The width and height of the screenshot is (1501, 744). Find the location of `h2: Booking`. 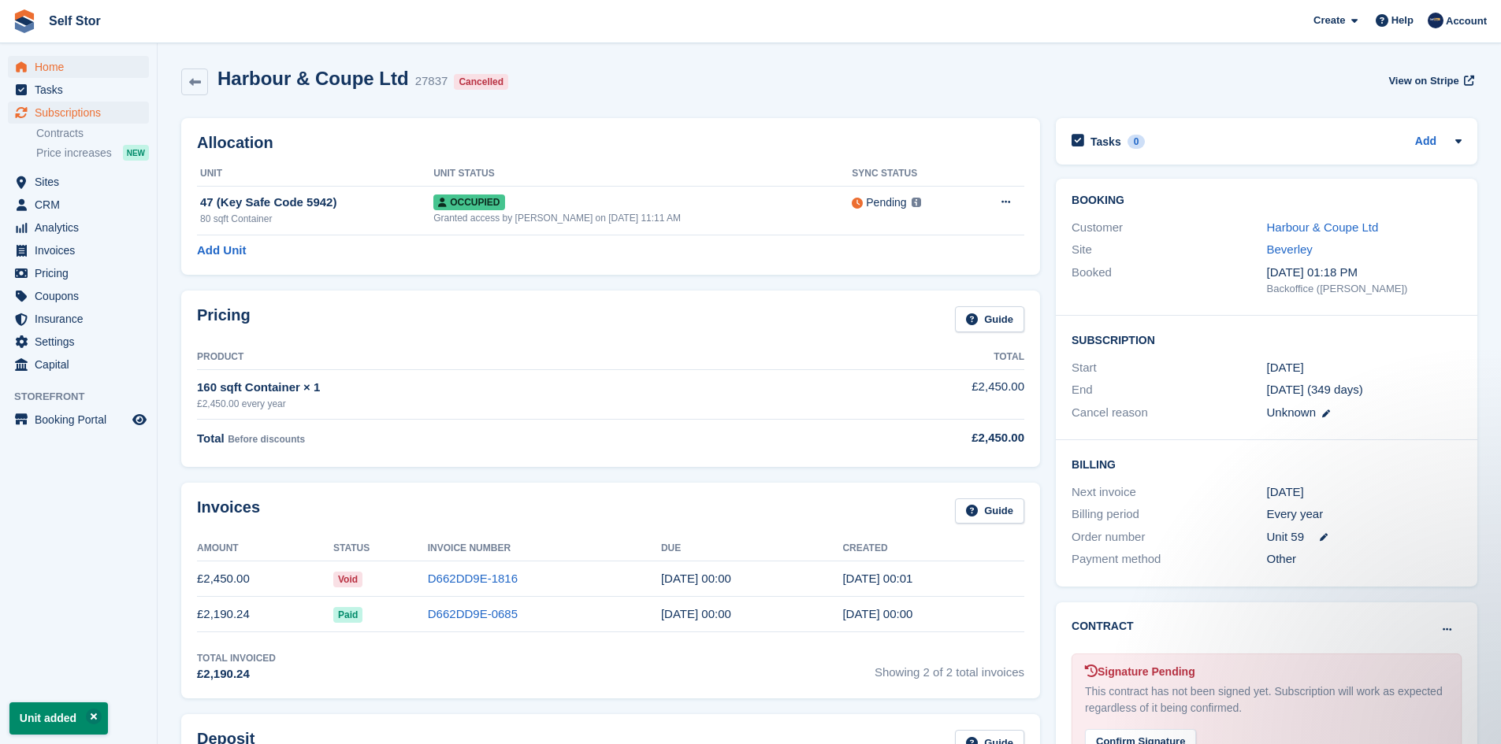

h2: Booking is located at coordinates (1266, 201).